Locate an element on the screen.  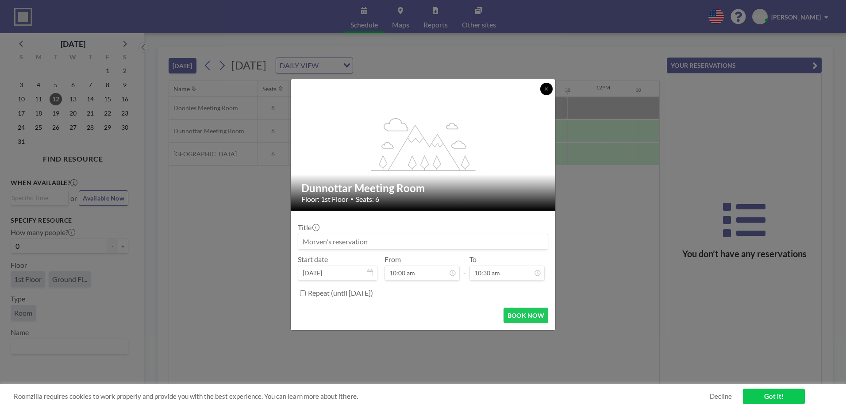
h2: Dunnottar Meeting Room is located at coordinates (423, 188).